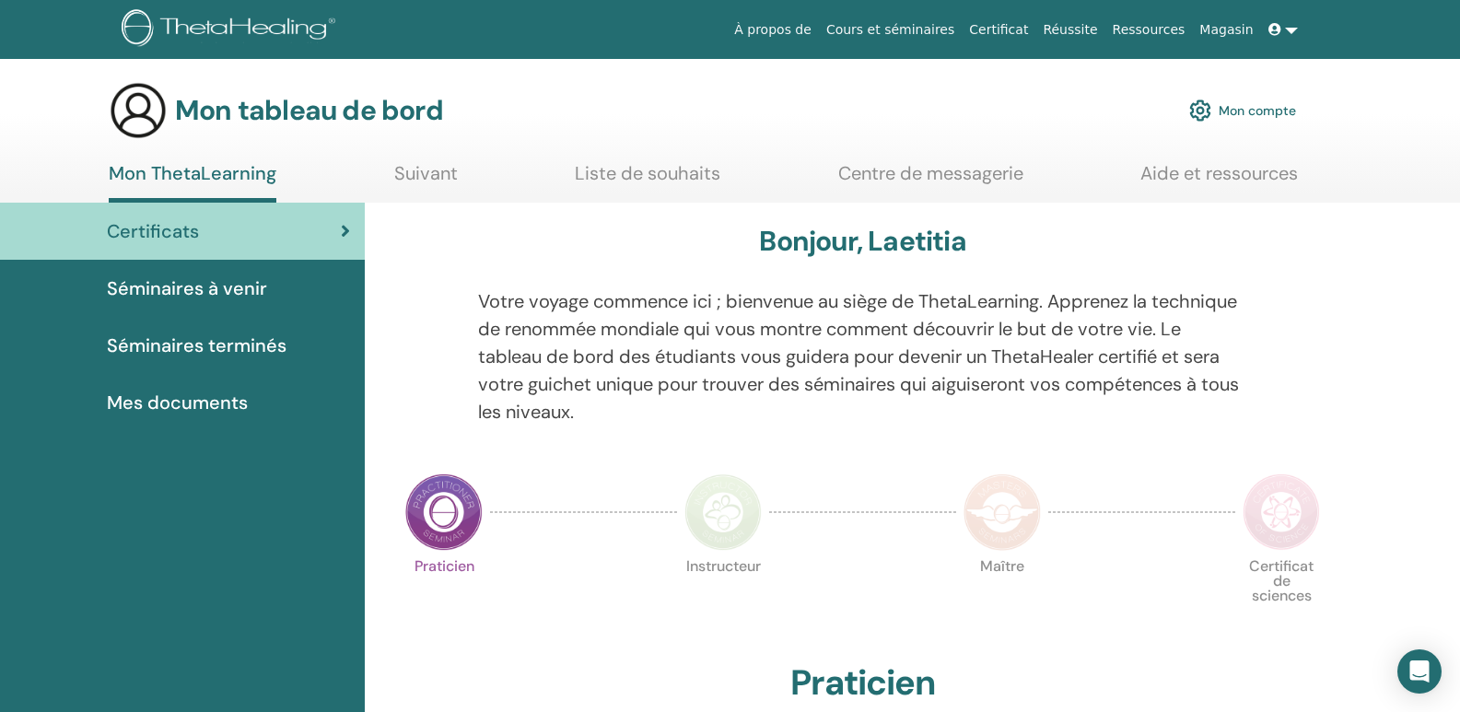 This screenshot has width=1460, height=712. What do you see at coordinates (1226, 29) in the screenshot?
I see `a: Magasin` at bounding box center [1226, 29].